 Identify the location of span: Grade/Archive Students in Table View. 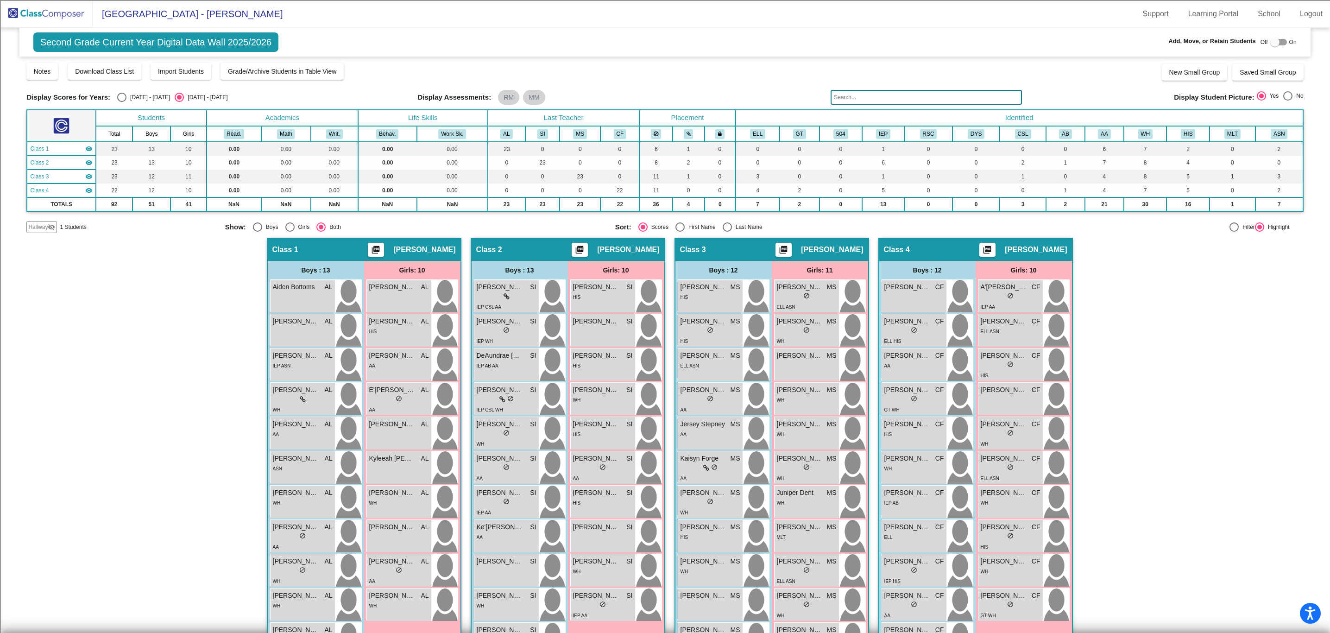
(282, 71).